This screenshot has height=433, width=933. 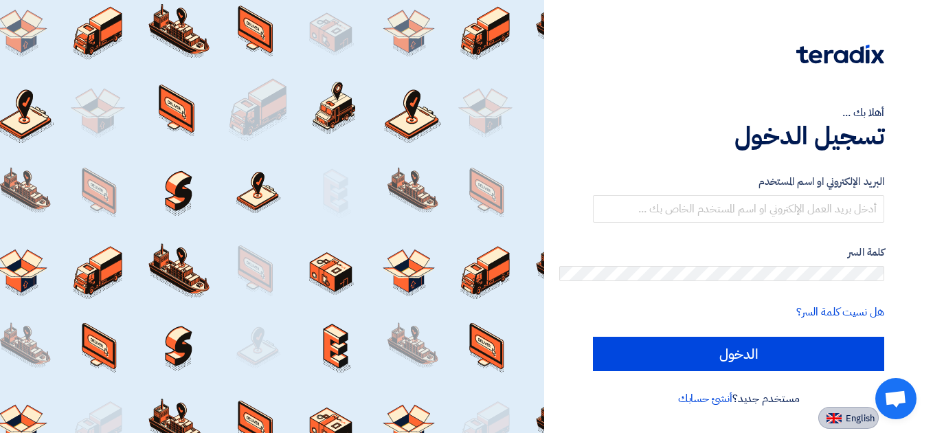 I want to click on button: English, so click(x=848, y=418).